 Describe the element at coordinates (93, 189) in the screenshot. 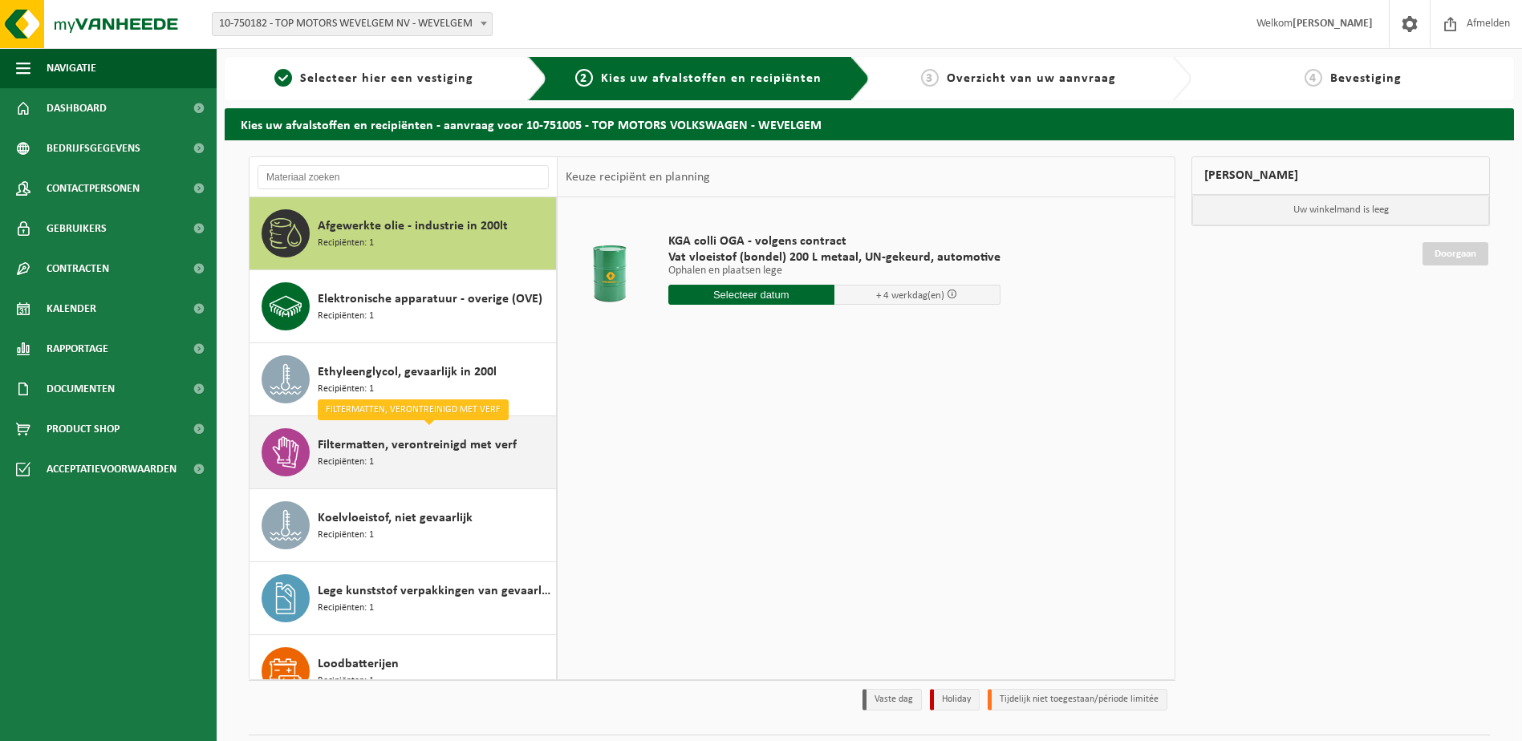

I see `span: Contactpersonen` at that location.